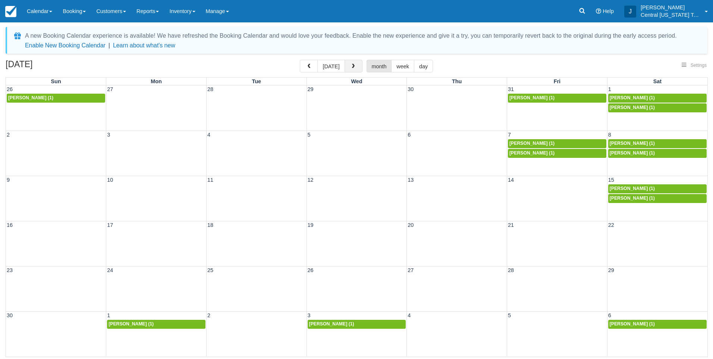 This screenshot has width=713, height=359. Describe the element at coordinates (351, 36) in the screenshot. I see `div: A new Booking Calendar experience is available! We have refreshed the Booking Calendar and would ...` at that location.